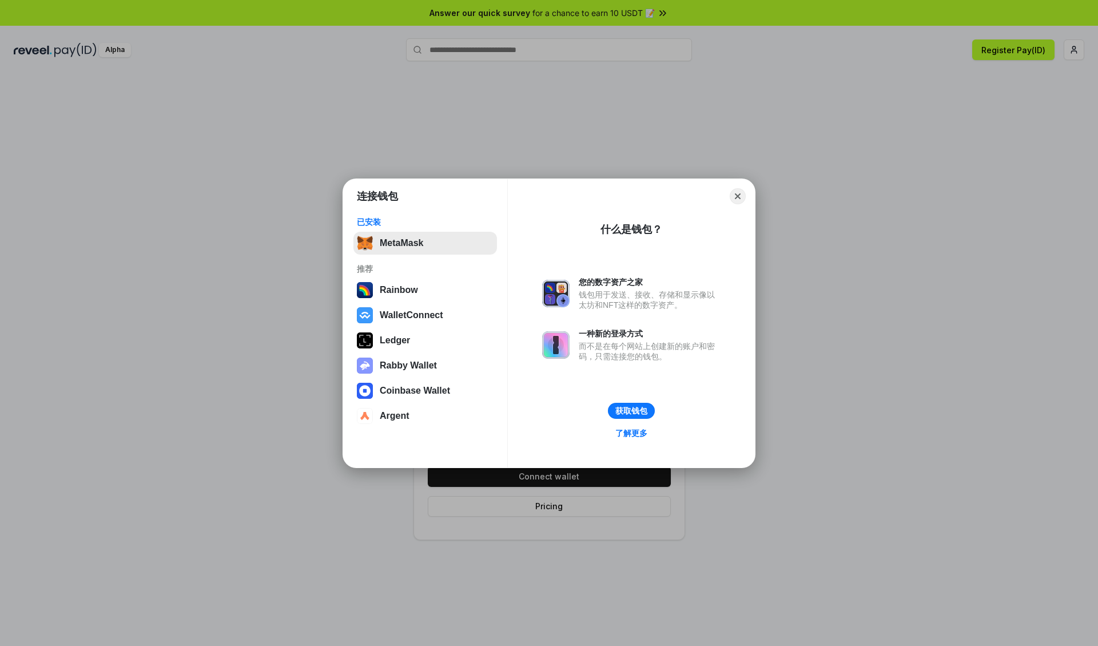 This screenshot has height=646, width=1098. I want to click on button: Coinbase Wallet, so click(425, 391).